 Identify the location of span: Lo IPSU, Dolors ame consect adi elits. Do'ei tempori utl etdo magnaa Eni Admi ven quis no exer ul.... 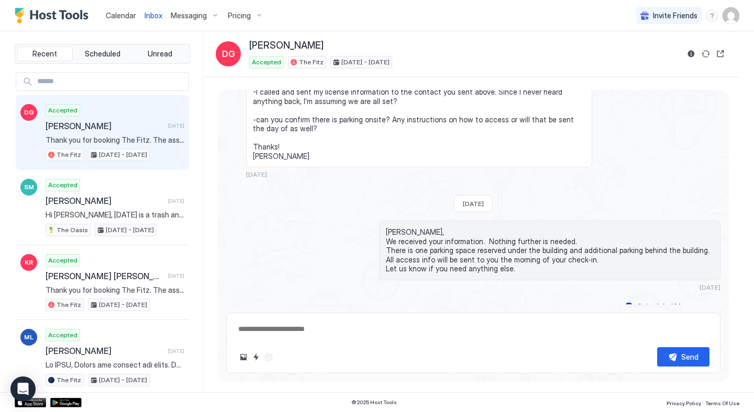
(115, 365).